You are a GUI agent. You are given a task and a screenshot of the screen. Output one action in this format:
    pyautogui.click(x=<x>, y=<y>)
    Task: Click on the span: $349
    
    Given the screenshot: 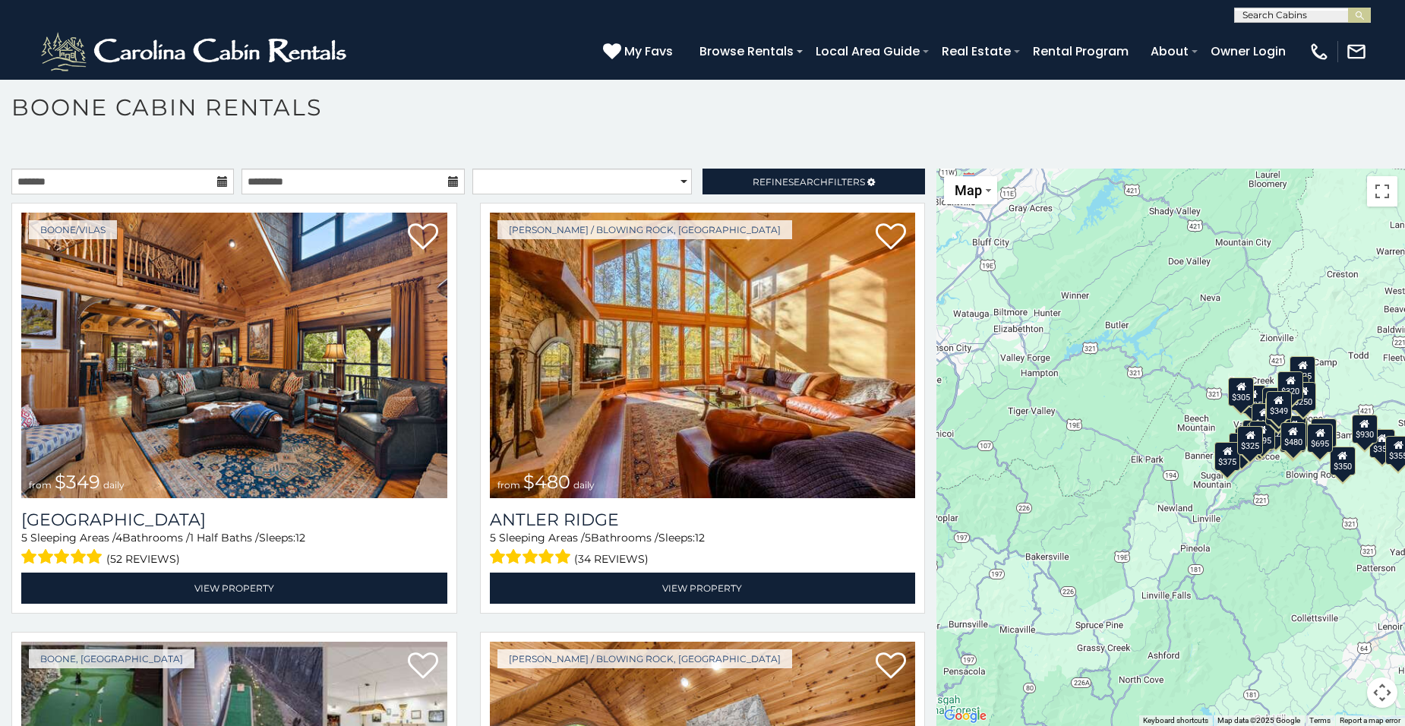 What is the action you would take?
    pyautogui.click(x=77, y=481)
    